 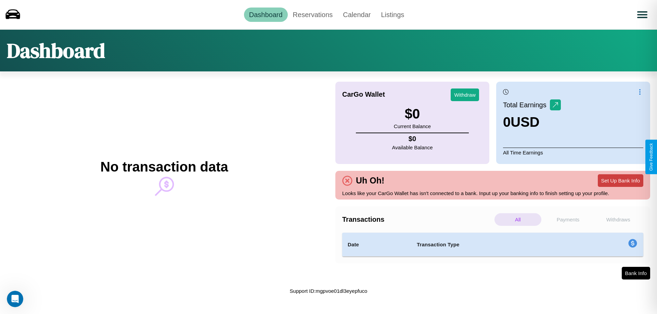 What do you see at coordinates (377, 245) in the screenshot?
I see `h4: Date` at bounding box center [377, 245].